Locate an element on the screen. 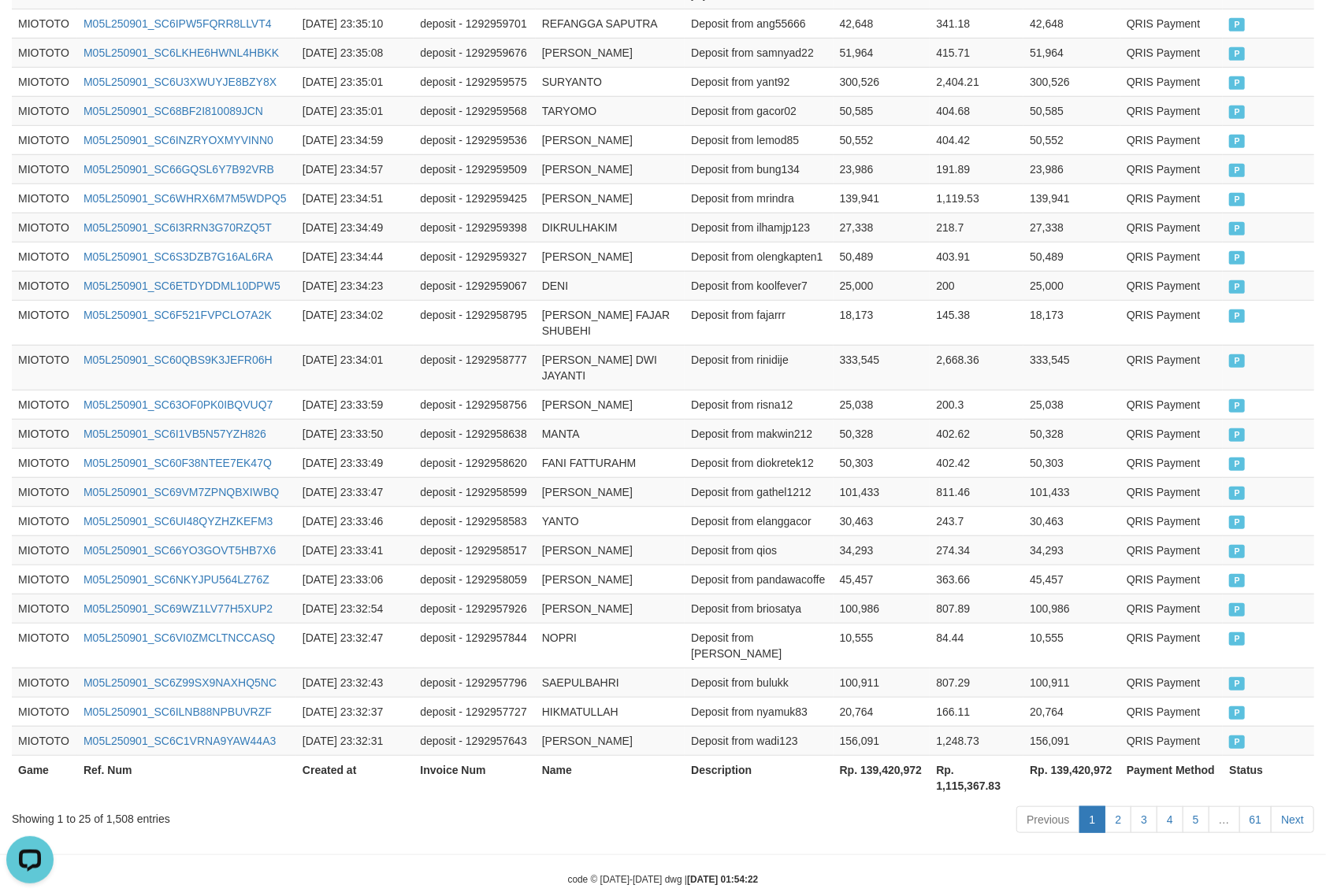  td: REFANGGA SAPUTRA is located at coordinates (610, 23).